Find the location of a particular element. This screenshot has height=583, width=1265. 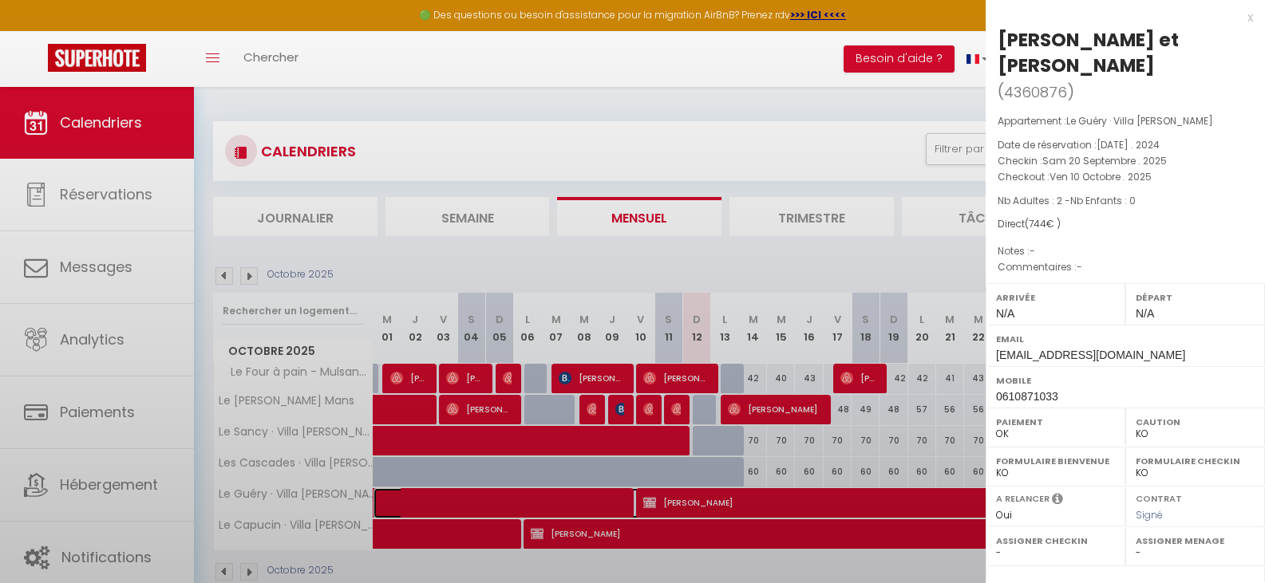

label: Départ is located at coordinates (1195, 298).